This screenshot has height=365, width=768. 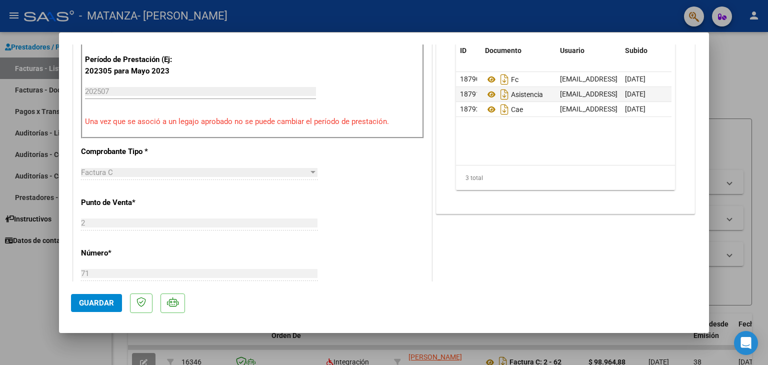 I want to click on datatable-header-cell: ID, so click(x=468, y=50).